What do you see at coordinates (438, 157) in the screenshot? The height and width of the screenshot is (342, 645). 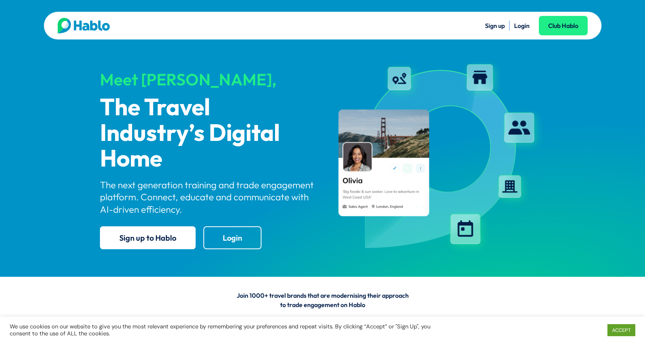 I see `img: hablo-profile-image` at bounding box center [438, 157].